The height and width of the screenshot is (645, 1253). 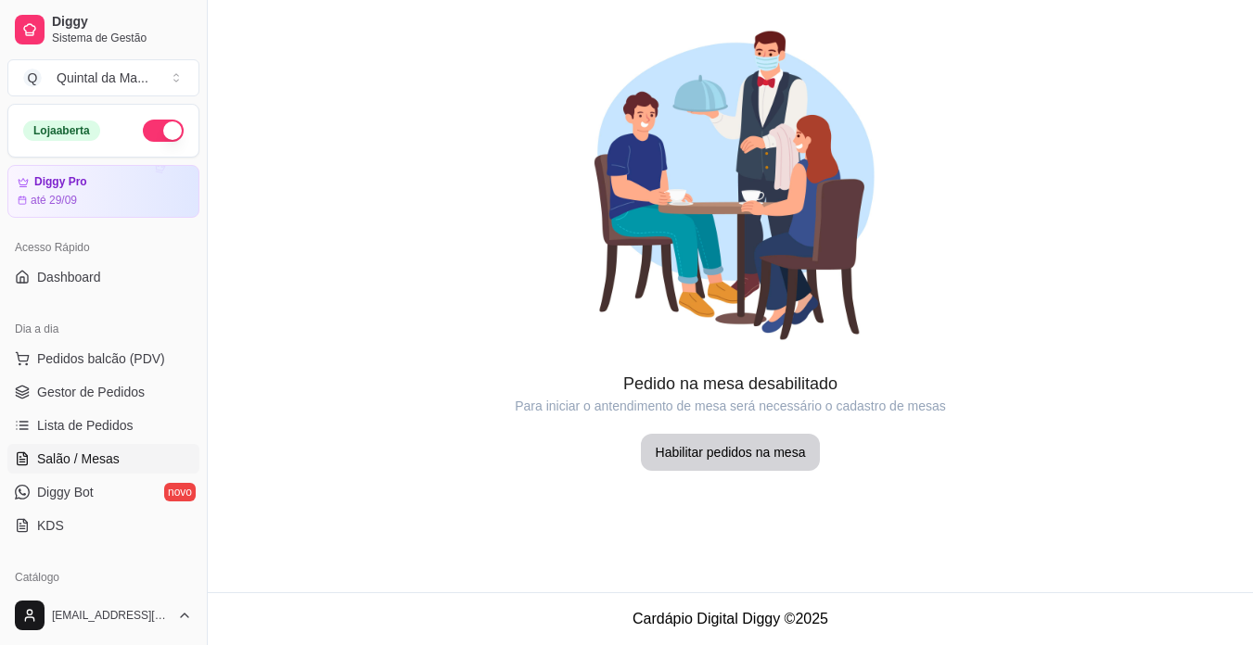 I want to click on a: KDS, so click(x=103, y=526).